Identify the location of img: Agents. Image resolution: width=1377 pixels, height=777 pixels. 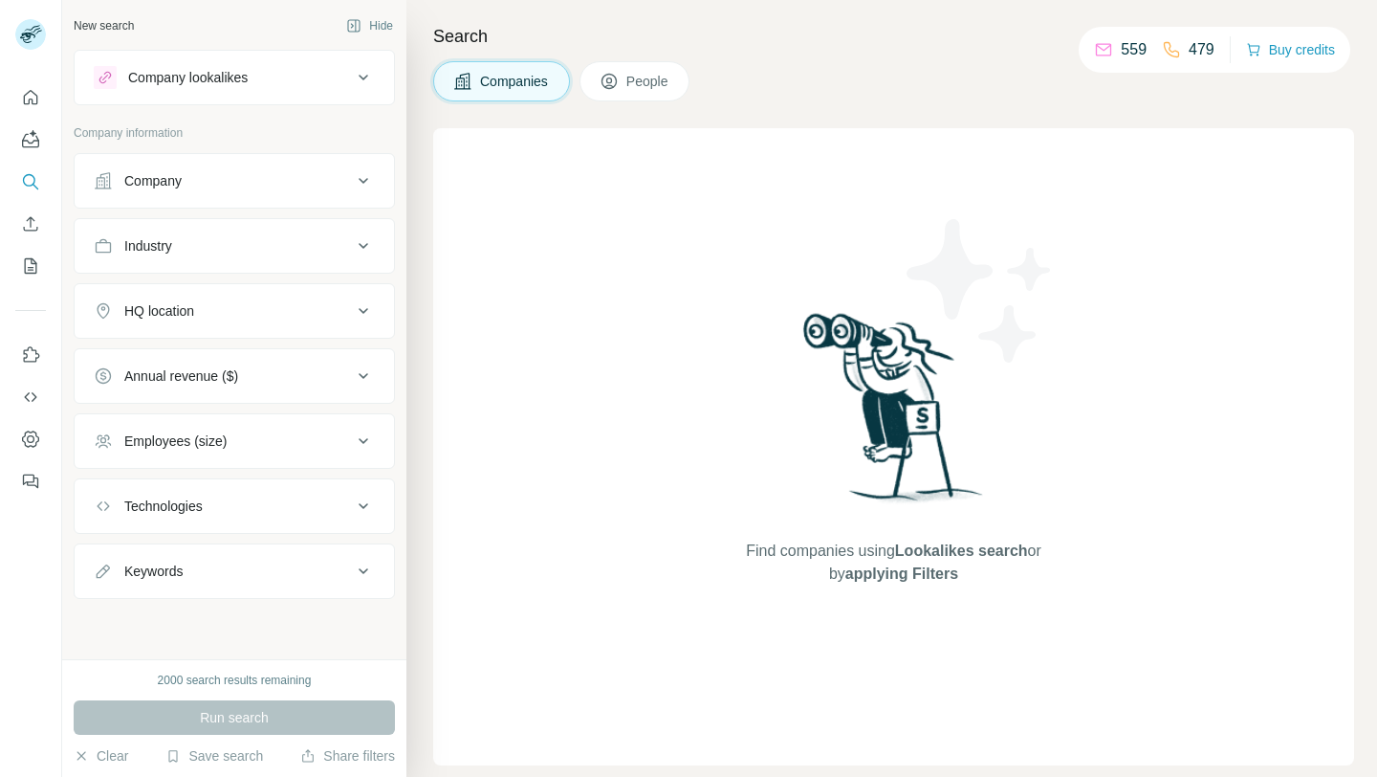
(31, 140).